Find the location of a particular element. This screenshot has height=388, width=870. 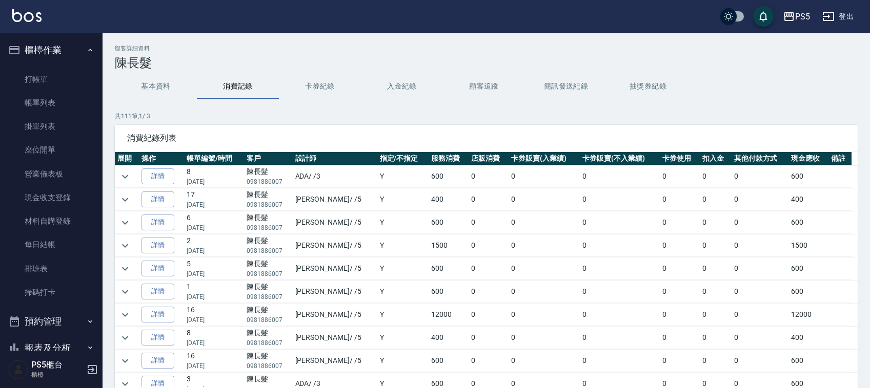

button: 報表及分析 is located at coordinates (51, 348).